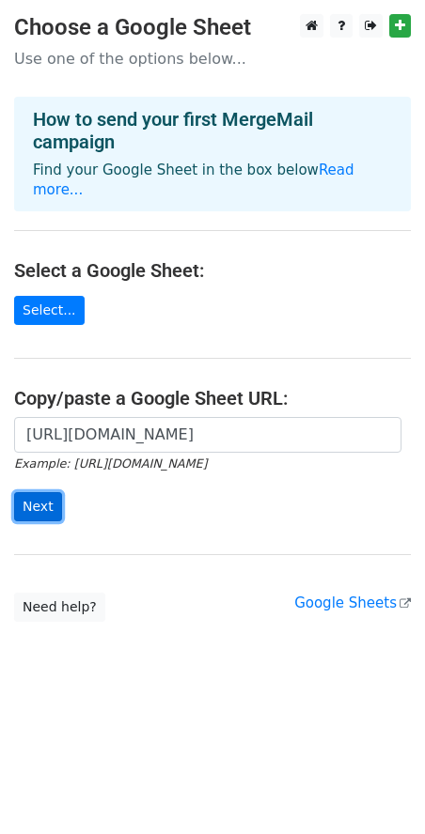 The width and height of the screenshot is (425, 834). I want to click on h4: Select a Google Sheet:, so click(212, 271).